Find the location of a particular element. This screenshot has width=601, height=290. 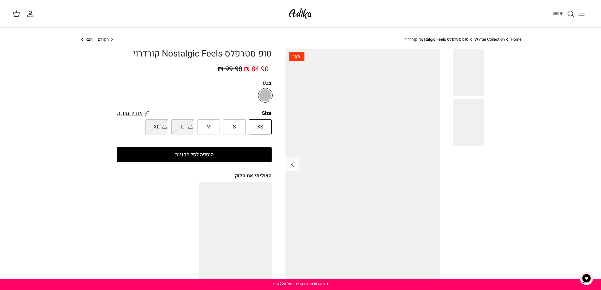

h1: טופ סטרפלס Nostalgic Feels קורדרוי is located at coordinates (194, 54).